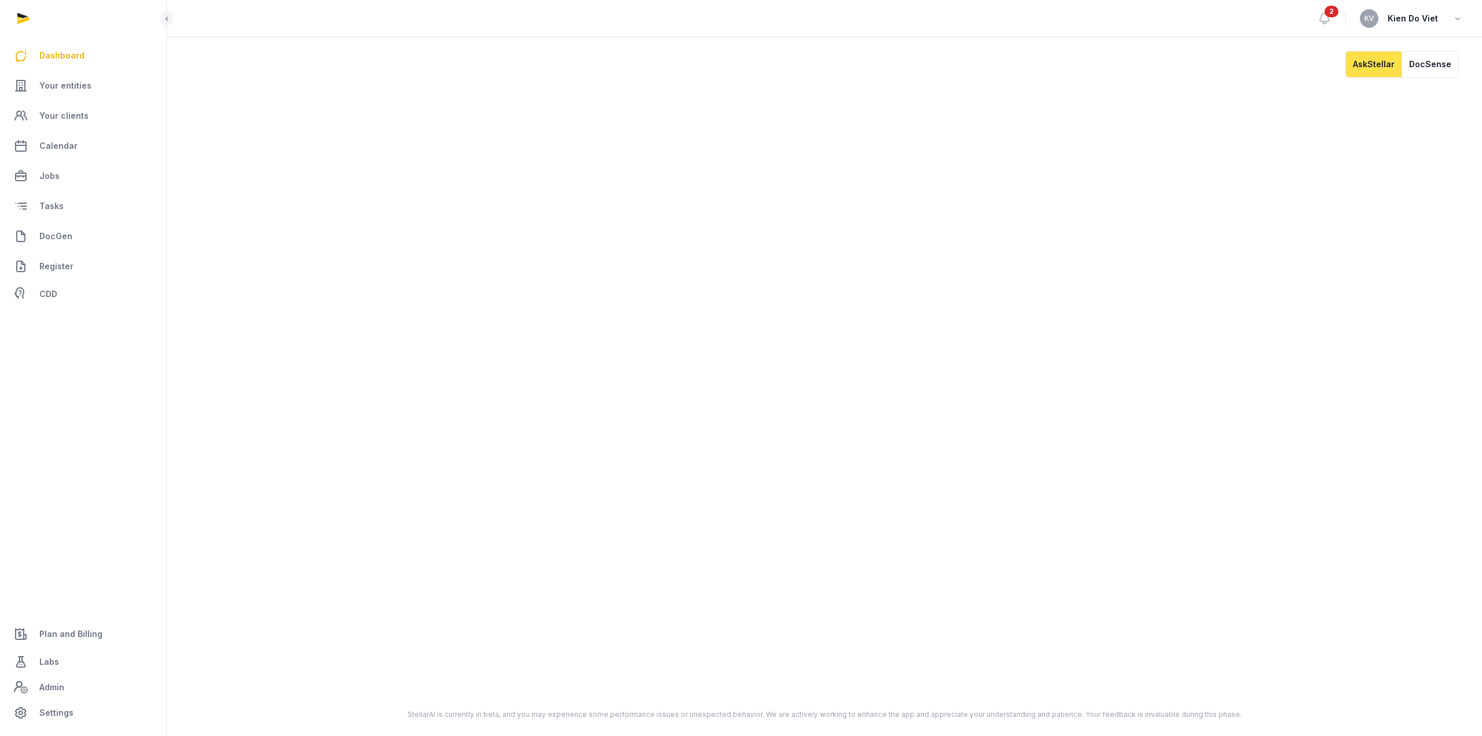 Image resolution: width=1482 pixels, height=736 pixels. Describe the element at coordinates (56, 266) in the screenshot. I see `span: Register` at that location.